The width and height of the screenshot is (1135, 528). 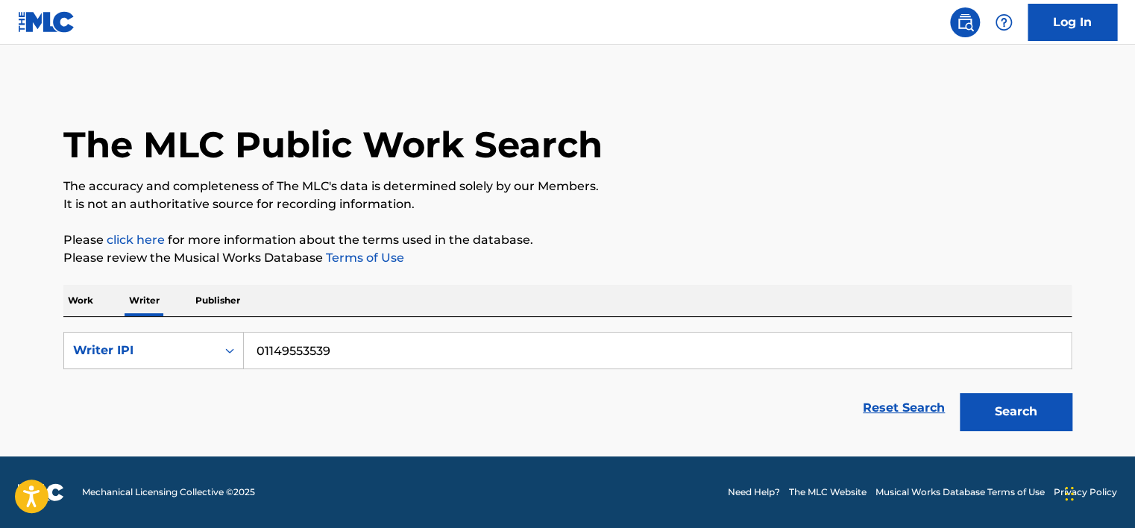 What do you see at coordinates (568, 385) in the screenshot?
I see `form: Search Form` at bounding box center [568, 385].